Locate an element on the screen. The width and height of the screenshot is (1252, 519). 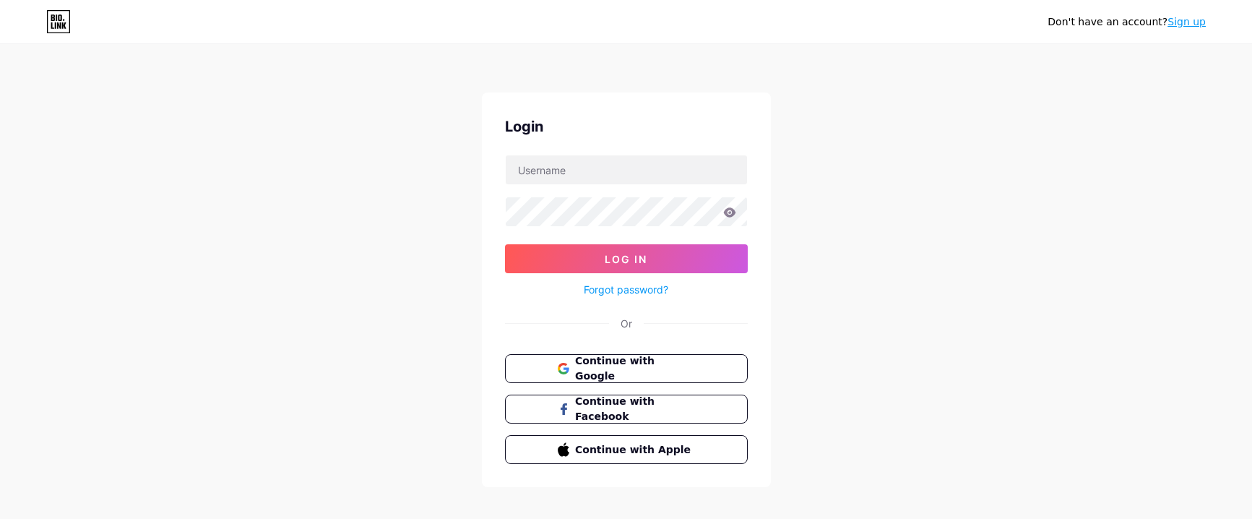
input: Username is located at coordinates (626, 170).